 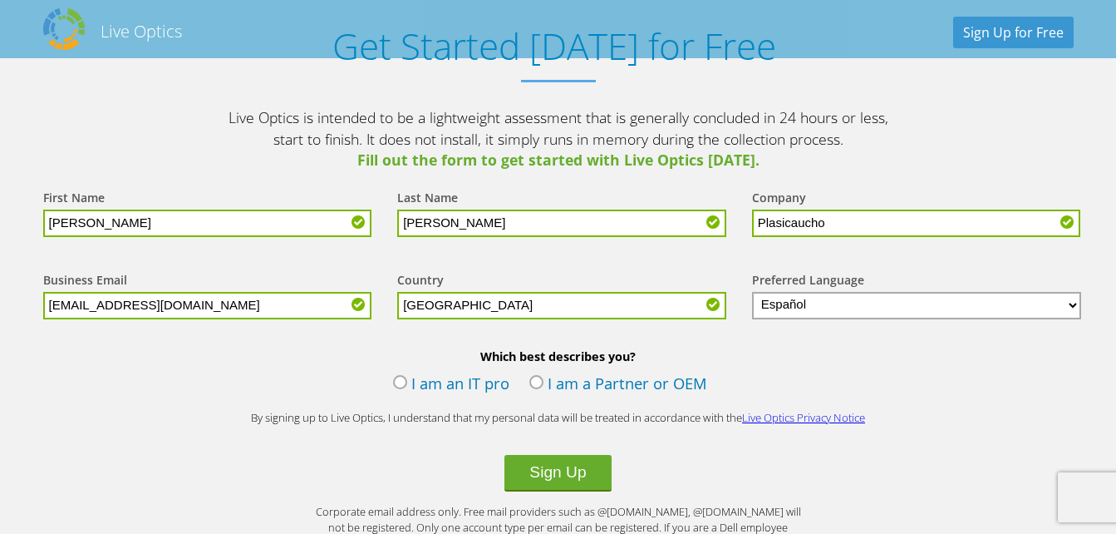 I want to click on label: I am a Partner or OEM, so click(x=619, y=385).